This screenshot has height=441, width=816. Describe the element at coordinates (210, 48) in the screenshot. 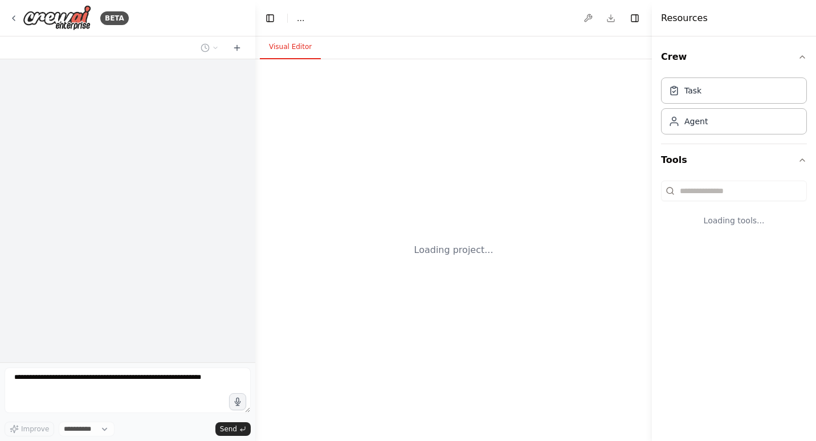

I see `button: Switch to previous chat` at that location.